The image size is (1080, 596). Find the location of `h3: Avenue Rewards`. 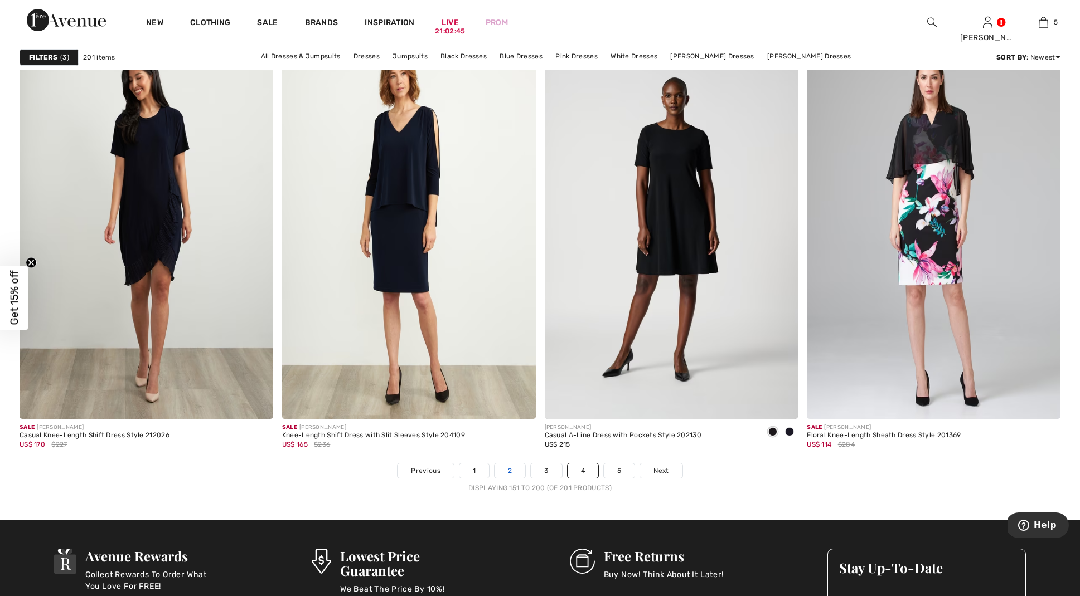

h3: Avenue Rewards is located at coordinates (153, 556).